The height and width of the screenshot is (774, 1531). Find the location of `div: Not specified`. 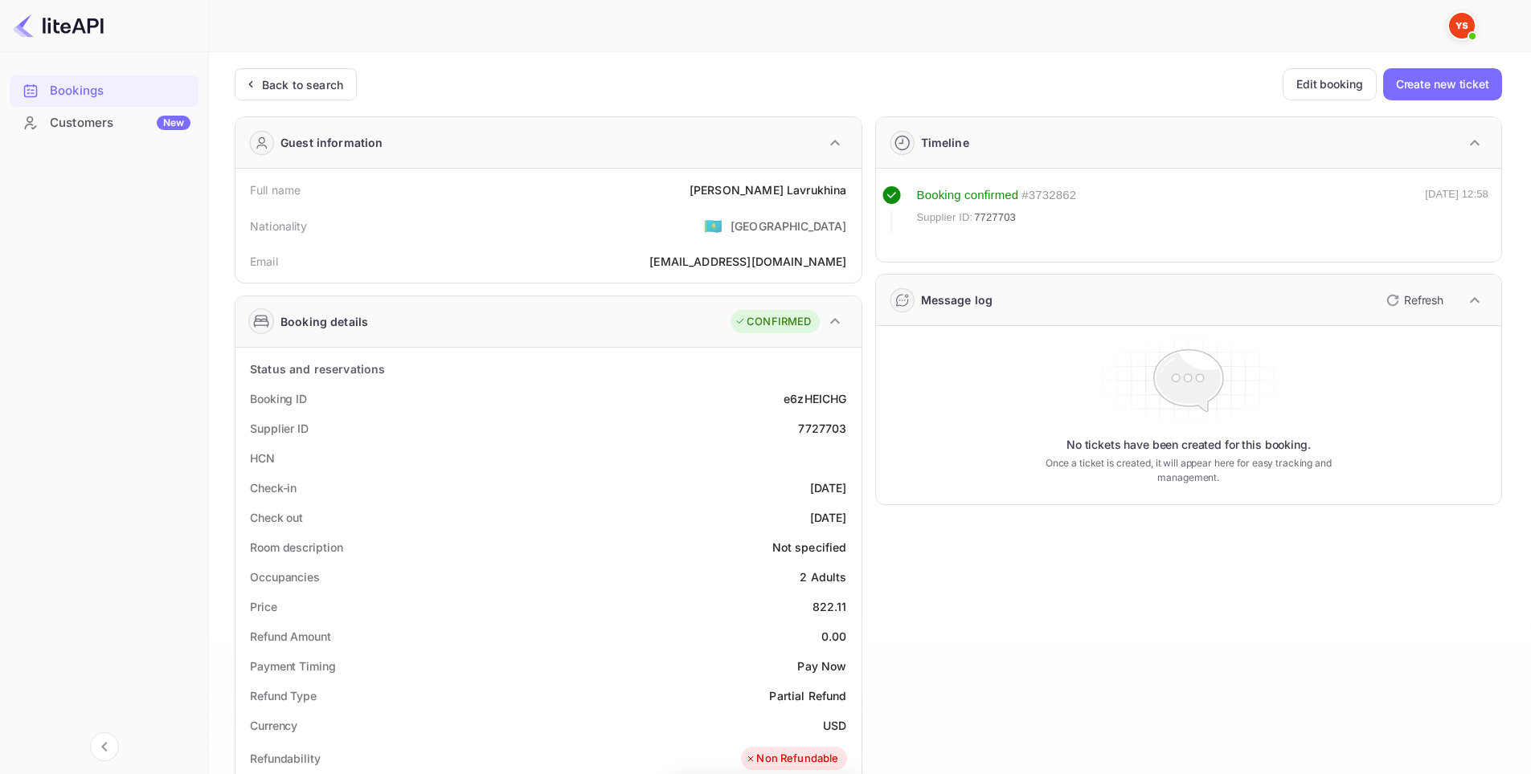

div: Not specified is located at coordinates (809, 547).